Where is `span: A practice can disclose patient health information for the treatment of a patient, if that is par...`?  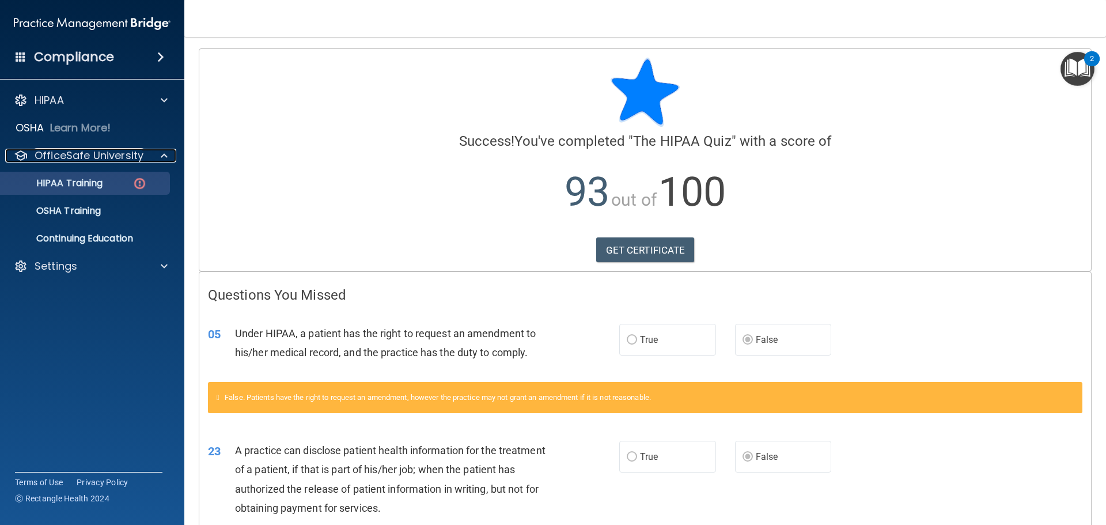 span: A practice can disclose patient health information for the treatment of a patient, if that is par... is located at coordinates (390, 479).